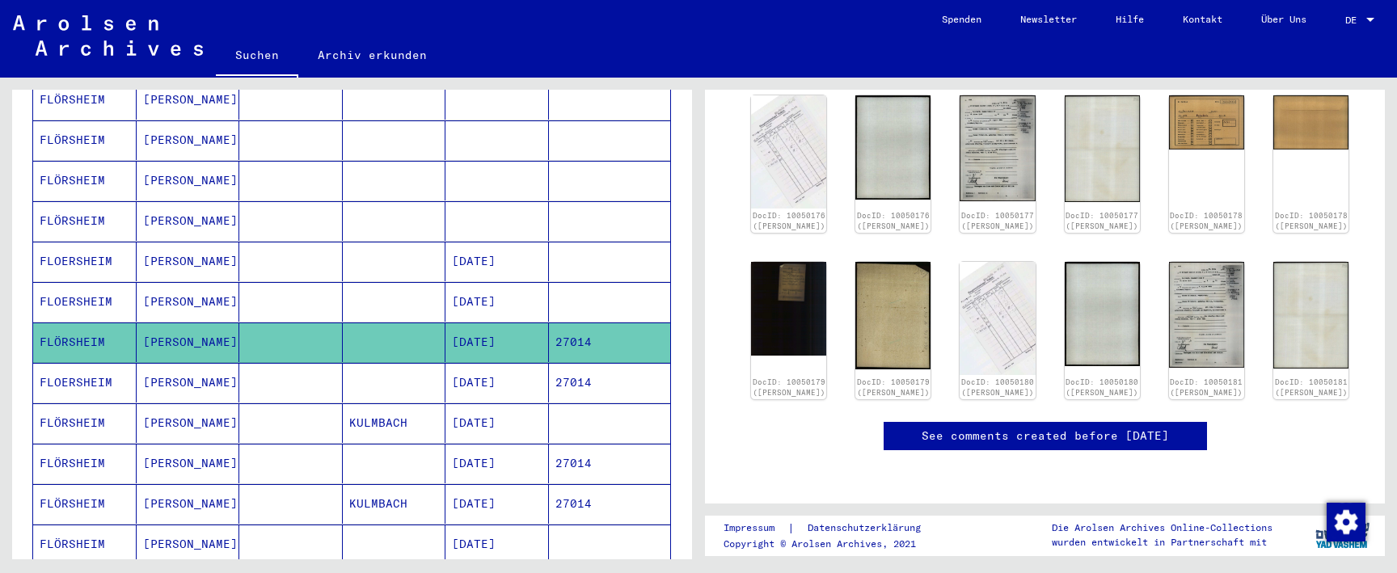  Describe the element at coordinates (257, 57) in the screenshot. I see `a: Suchen` at that location.